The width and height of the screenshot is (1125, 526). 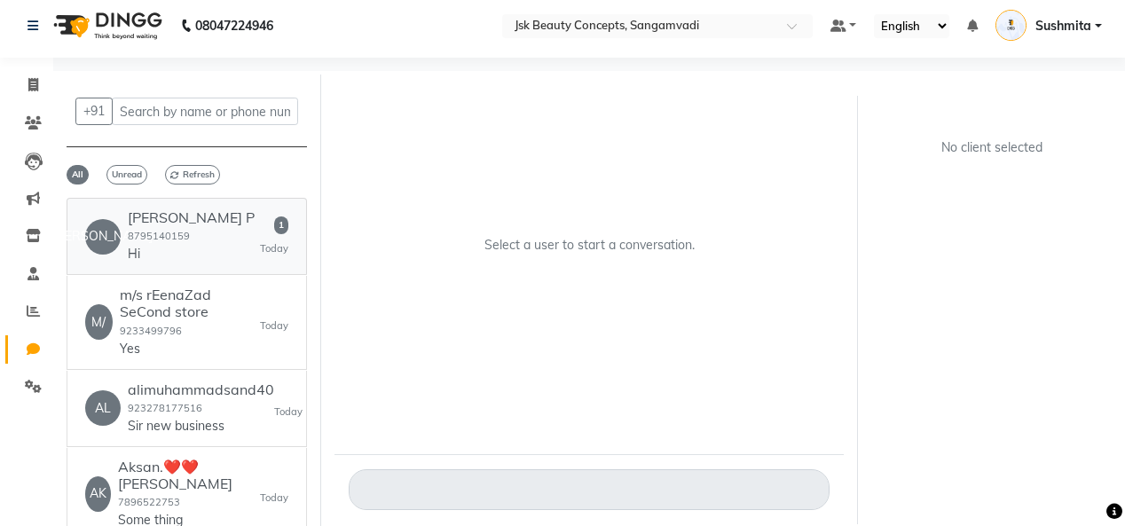 I want to click on p: Sir new business, so click(x=194, y=426).